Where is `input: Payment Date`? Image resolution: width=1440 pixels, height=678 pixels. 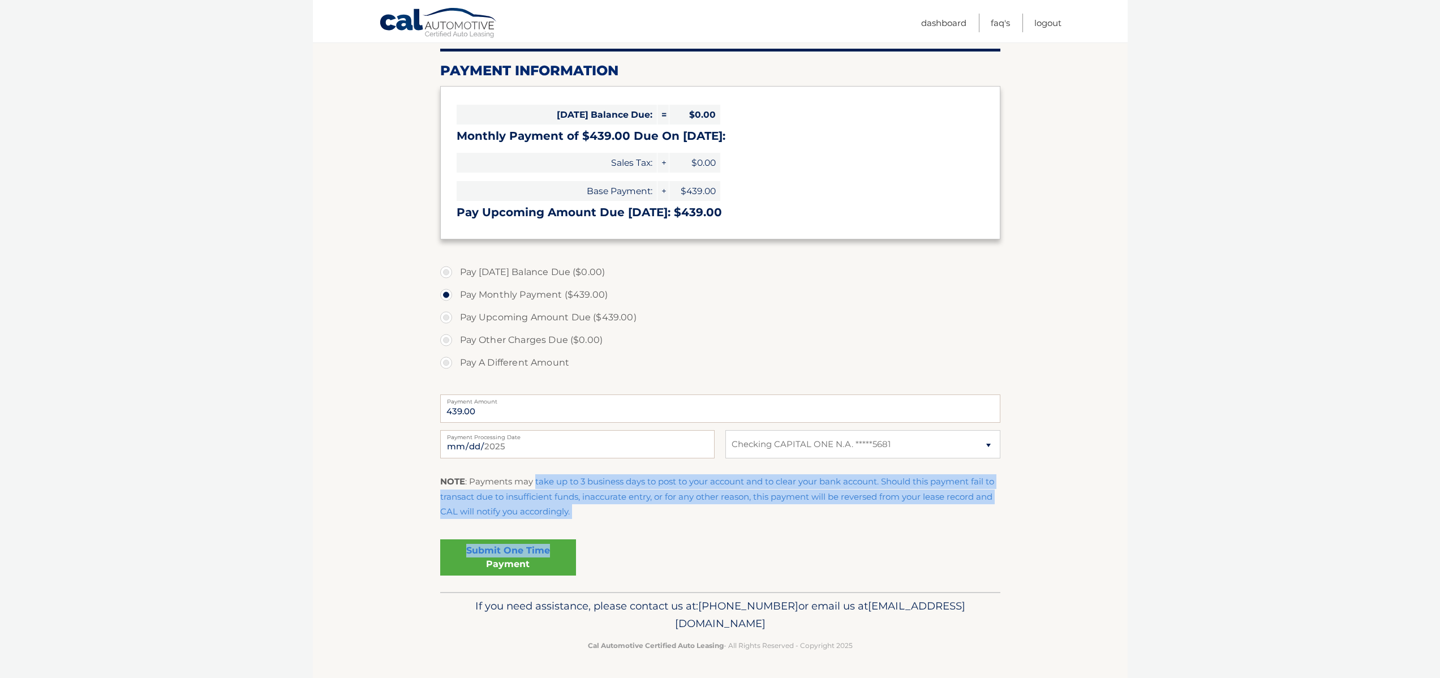
input: Payment Date is located at coordinates (577, 444).